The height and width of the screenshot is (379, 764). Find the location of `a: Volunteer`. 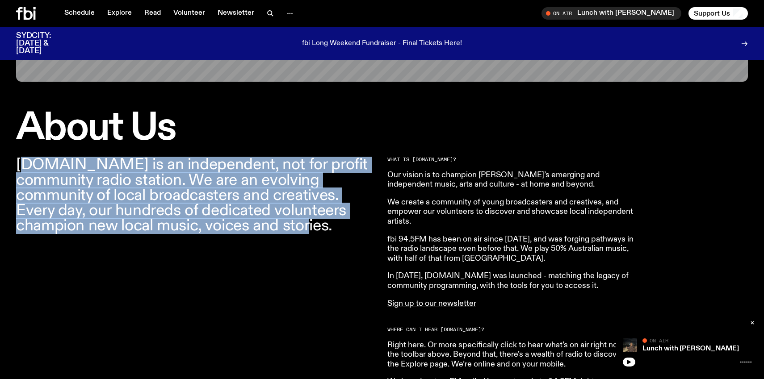

a: Volunteer is located at coordinates (189, 13).